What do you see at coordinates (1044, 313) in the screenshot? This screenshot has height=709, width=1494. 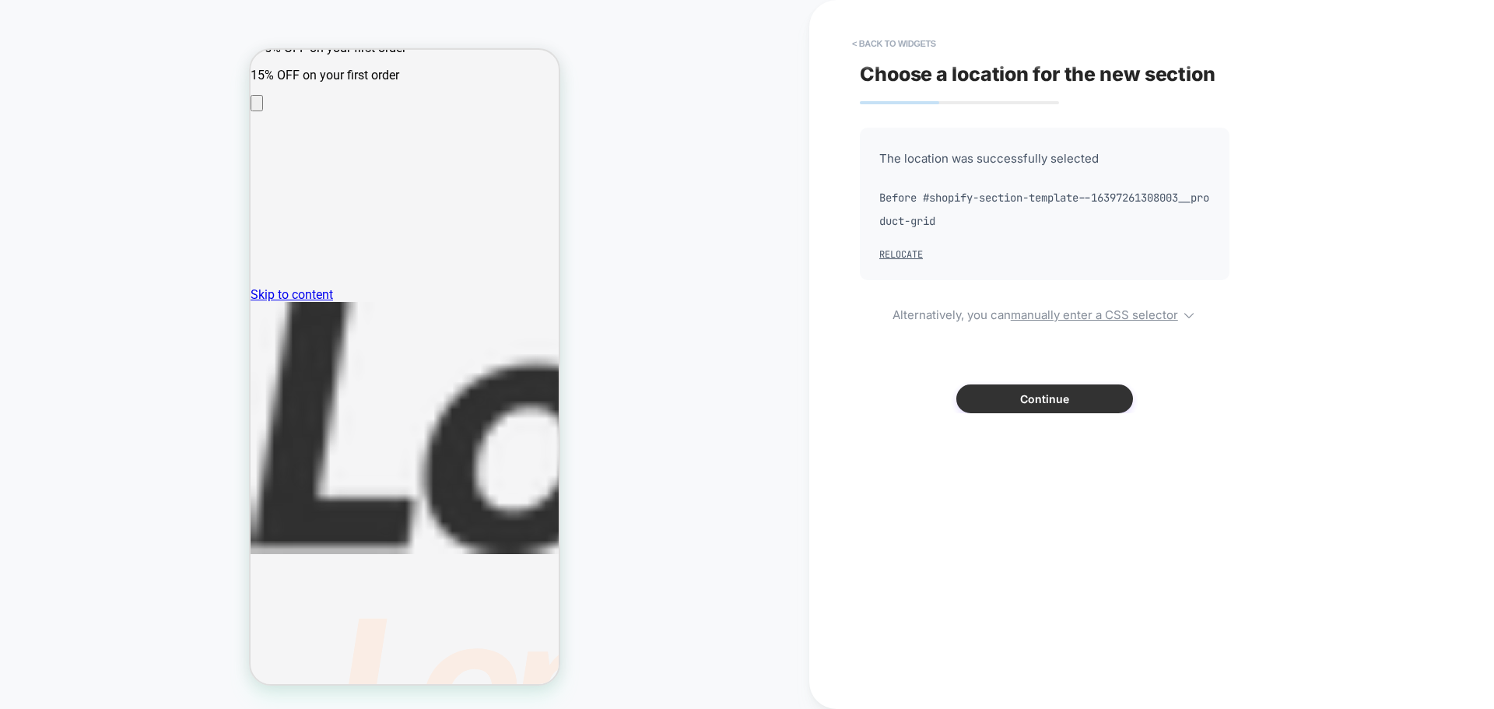 I see `span: Alternatively, you can` at bounding box center [1044, 313].